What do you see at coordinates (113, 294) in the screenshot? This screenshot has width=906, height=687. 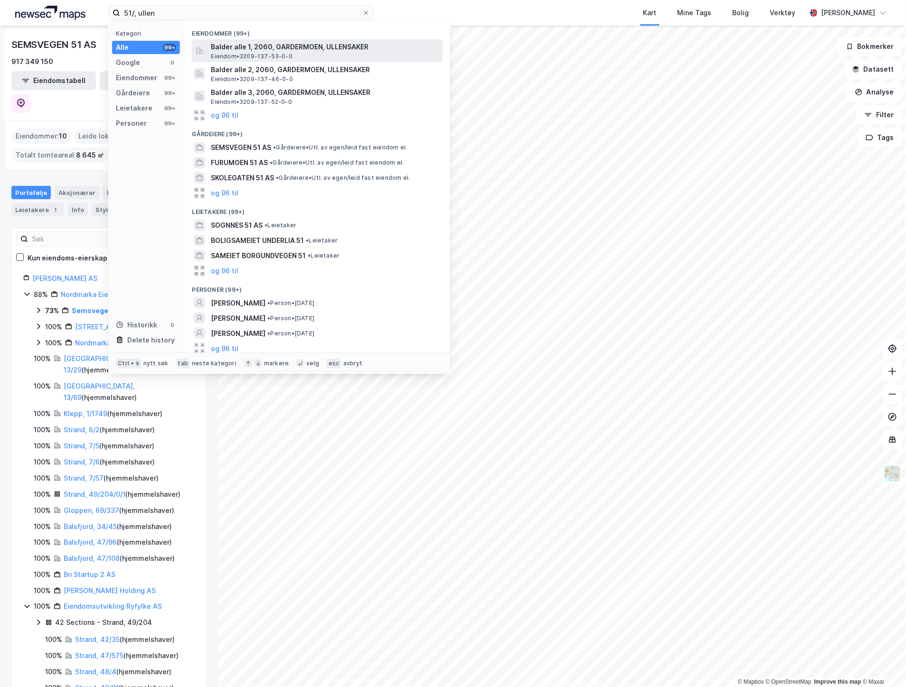 I see `a: Nordmarka Eiendom Holding AS` at bounding box center [113, 294].